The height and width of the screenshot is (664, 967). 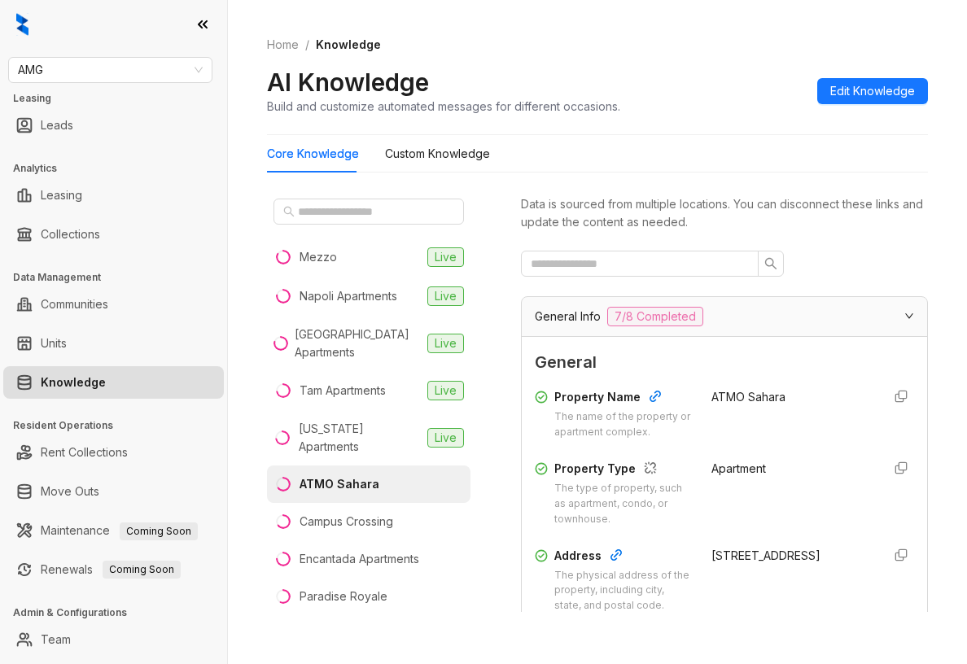 What do you see at coordinates (113, 382) in the screenshot?
I see `li: Knowledge` at bounding box center [113, 382].